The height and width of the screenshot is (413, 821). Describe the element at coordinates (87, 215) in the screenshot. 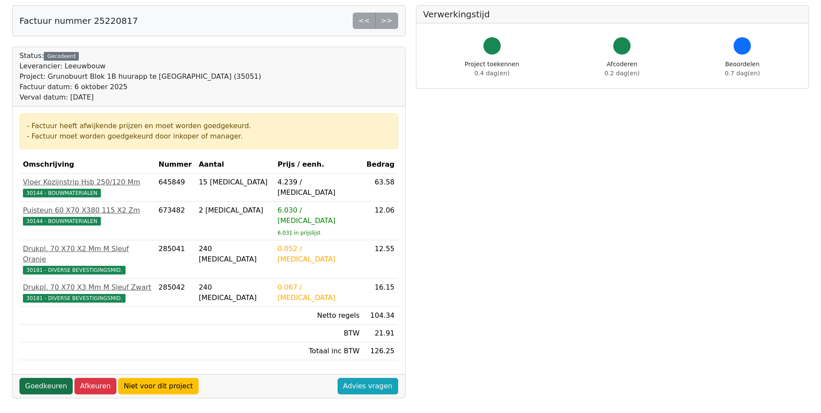

I see `a: Puisteun 60 X70 X380 115 X2 Zm30144 - BOUWMATERIALEN` at that location.